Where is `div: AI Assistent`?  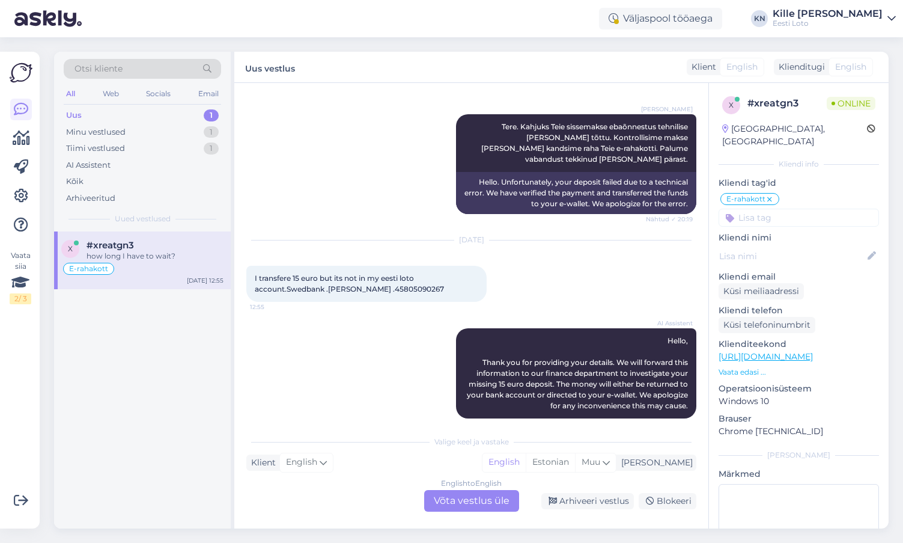
div: AI Assistent is located at coordinates (88, 165).